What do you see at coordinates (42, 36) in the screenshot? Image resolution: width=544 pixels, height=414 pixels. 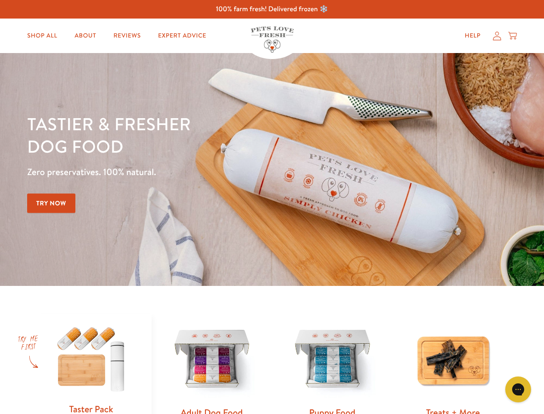 I see `a: Shop All` at bounding box center [42, 36].